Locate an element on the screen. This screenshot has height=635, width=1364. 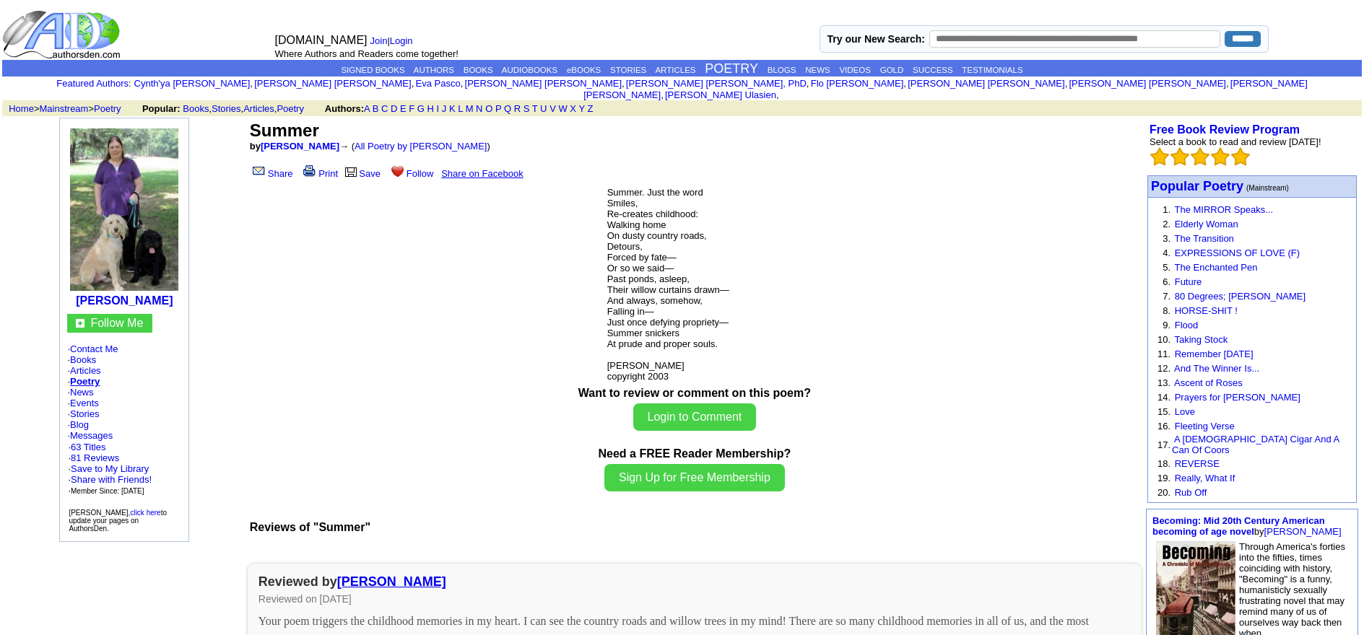
a: Q is located at coordinates (508, 108).